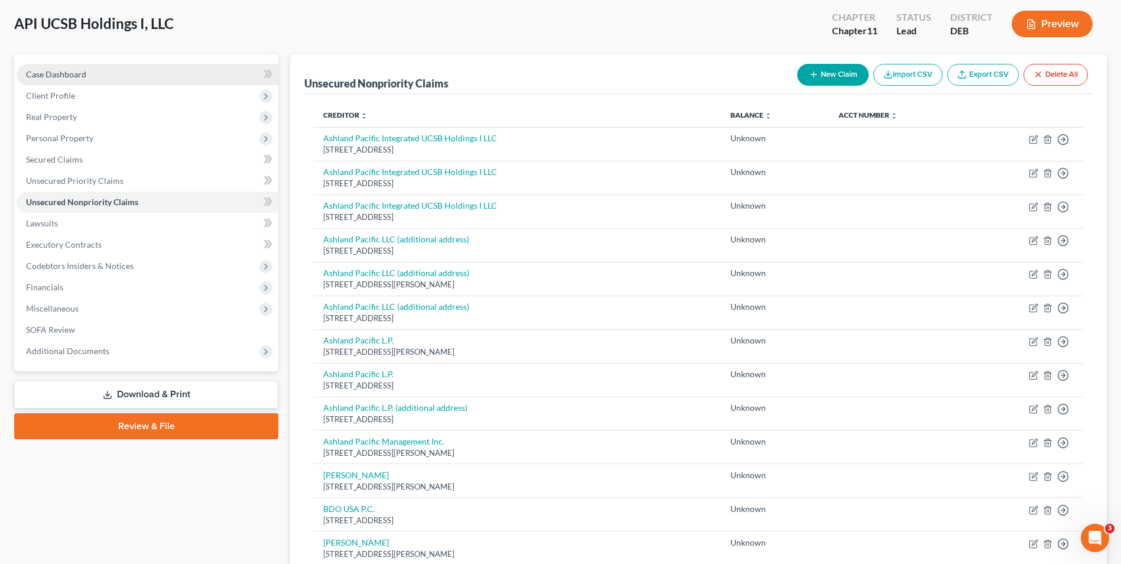 This screenshot has height=564, width=1121. What do you see at coordinates (908, 74) in the screenshot?
I see `button: Import CSV` at bounding box center [908, 74].